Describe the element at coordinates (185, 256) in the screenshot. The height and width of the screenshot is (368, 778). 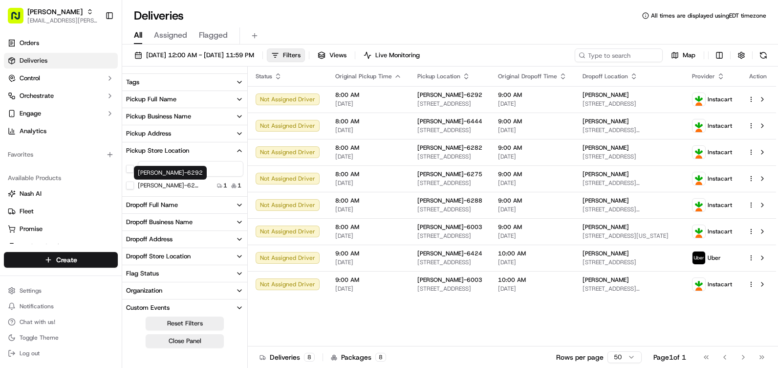
I see `button: Dropoff Store Location` at that location.